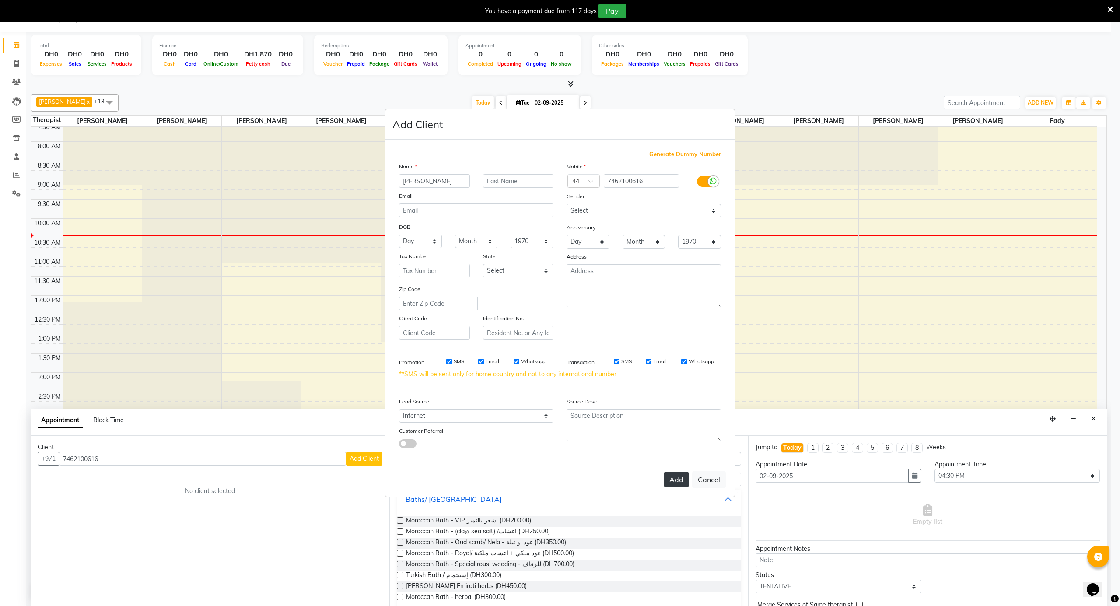 Image resolution: width=1120 pixels, height=606 pixels. What do you see at coordinates (434, 332) in the screenshot?
I see `input: Client Code` at bounding box center [434, 332].